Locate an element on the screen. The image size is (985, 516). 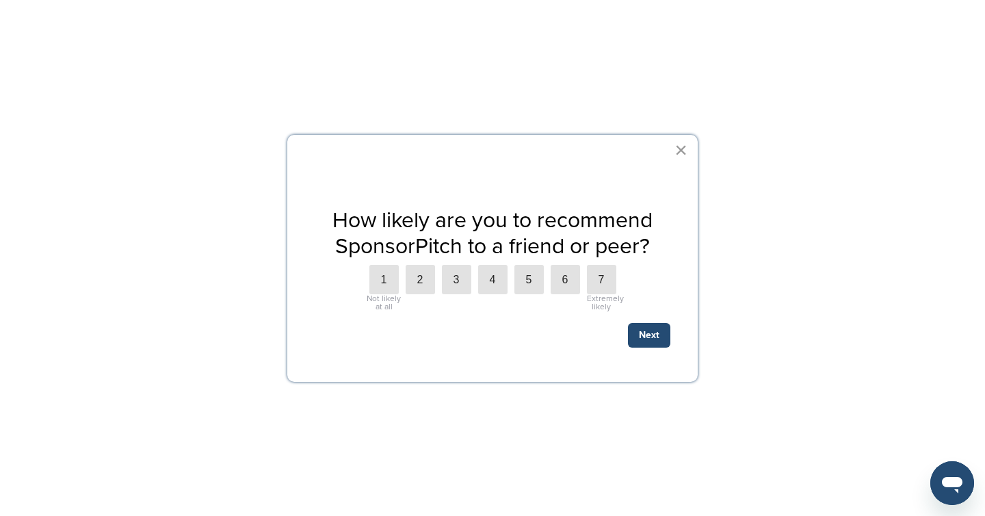
button: Next is located at coordinates (649, 335).